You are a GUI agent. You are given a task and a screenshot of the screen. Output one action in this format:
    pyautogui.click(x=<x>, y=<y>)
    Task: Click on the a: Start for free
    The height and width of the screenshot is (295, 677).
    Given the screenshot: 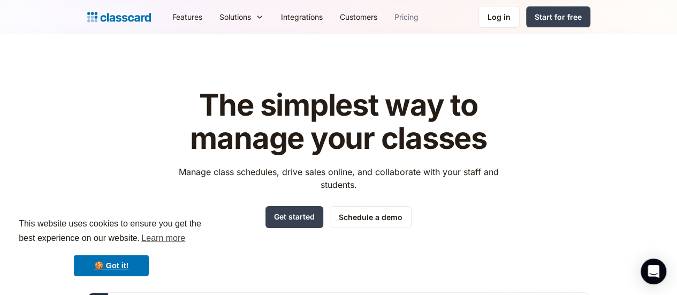 What is the action you would take?
    pyautogui.click(x=558, y=17)
    